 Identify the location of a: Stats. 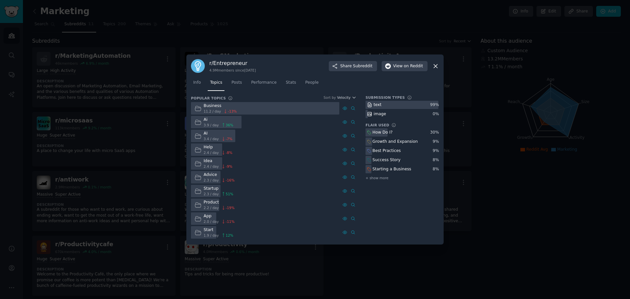
(291, 84).